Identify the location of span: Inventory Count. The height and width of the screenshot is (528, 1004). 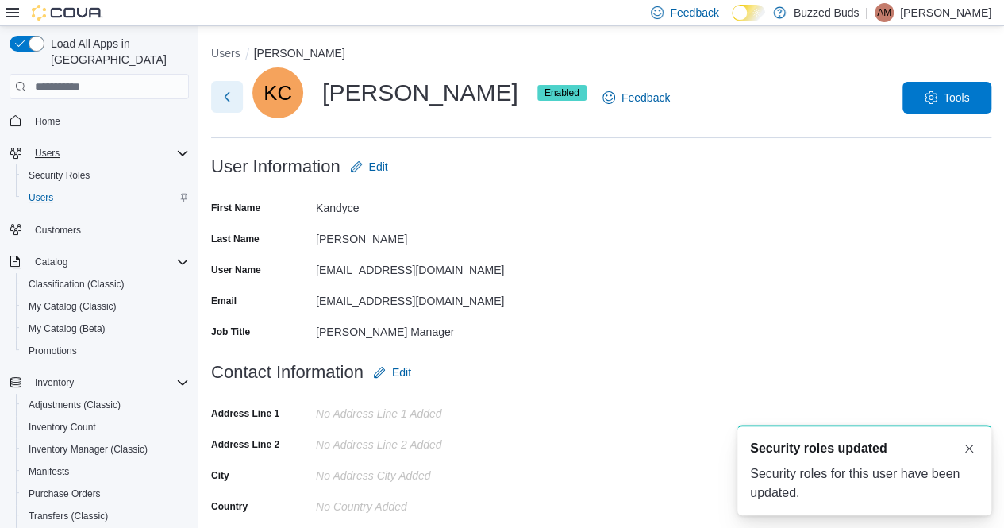
(106, 427).